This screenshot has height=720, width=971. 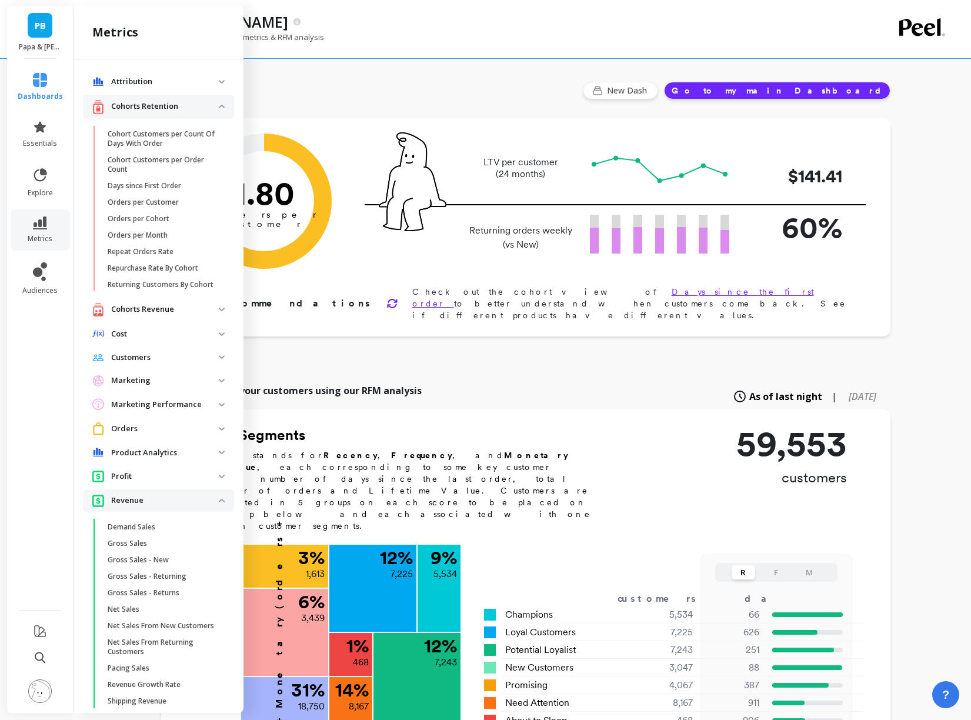 I want to click on p: Revenue, so click(x=165, y=501).